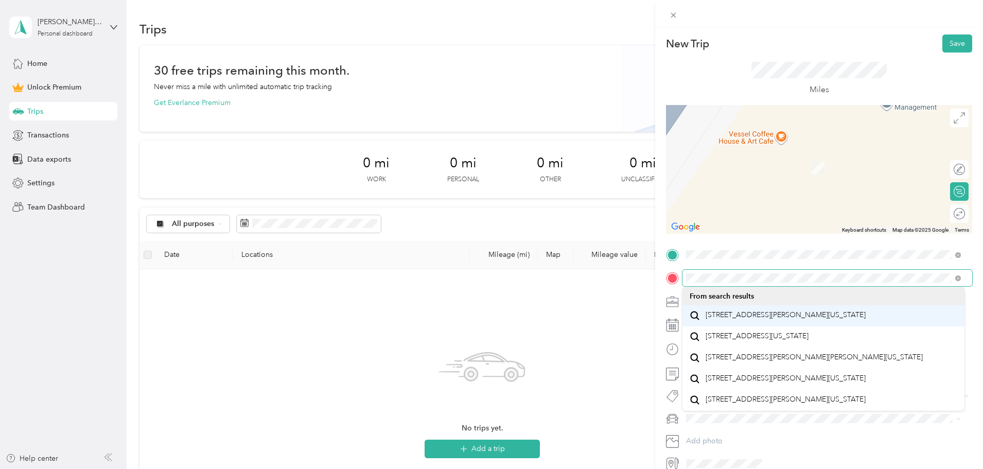 The height and width of the screenshot is (469, 983). Describe the element at coordinates (686, 227) in the screenshot. I see `a: Open this area in Google Maps (opens a new window)` at that location.